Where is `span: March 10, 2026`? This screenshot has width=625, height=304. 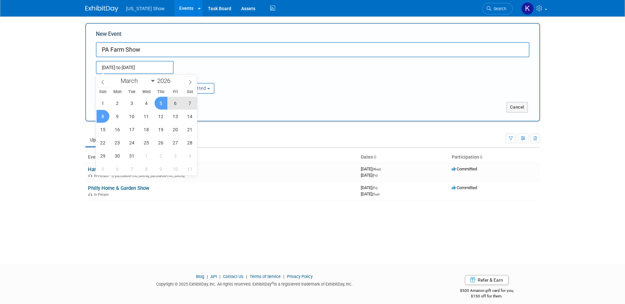
span: March 10, 2026 is located at coordinates (132, 116).